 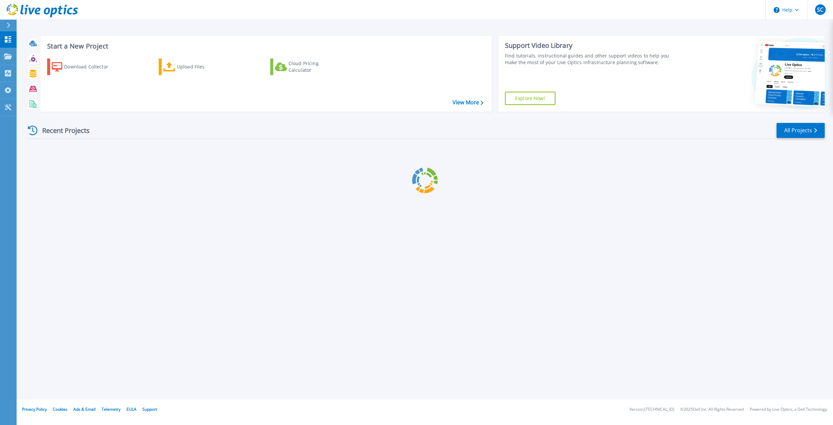 What do you see at coordinates (91, 67) in the screenshot?
I see `div: Download Collector` at bounding box center [91, 67].